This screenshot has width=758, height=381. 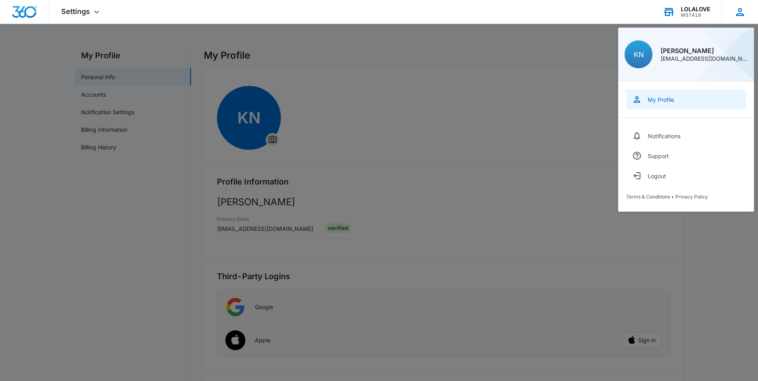 I want to click on a: Notifications, so click(x=686, y=136).